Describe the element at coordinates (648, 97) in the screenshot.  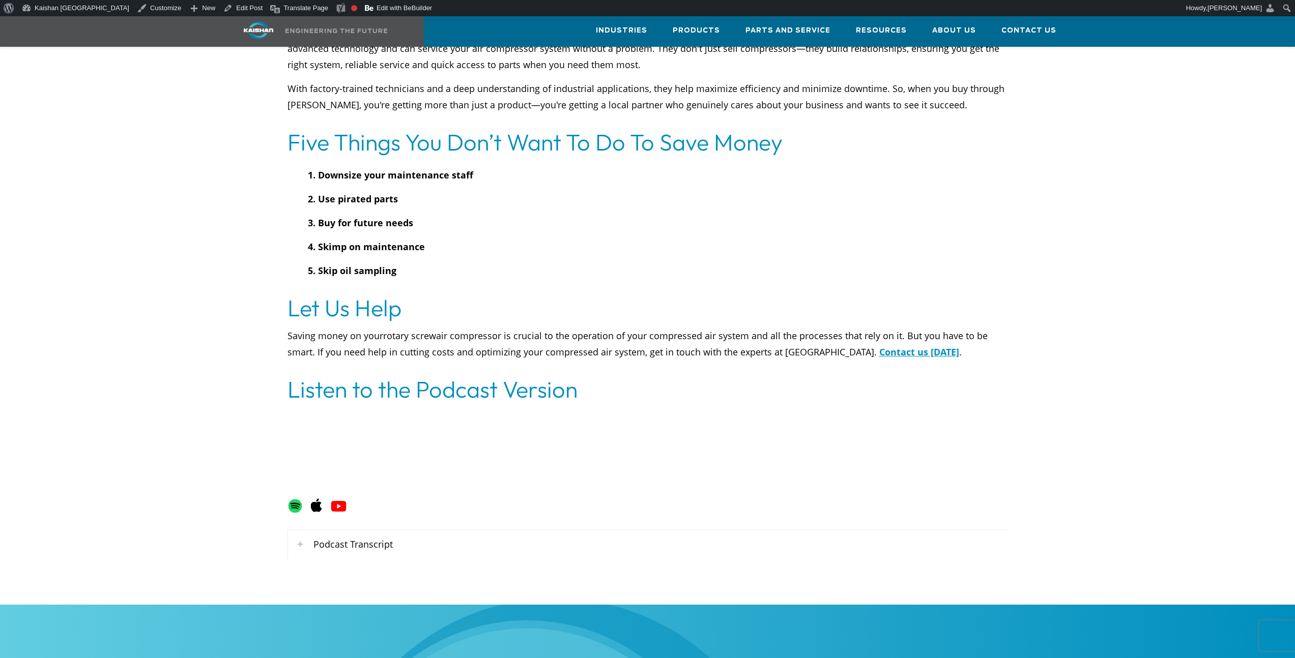
I see `p: With factory-trained technicians and a deep understanding of industrial applications, they help m...` at that location.